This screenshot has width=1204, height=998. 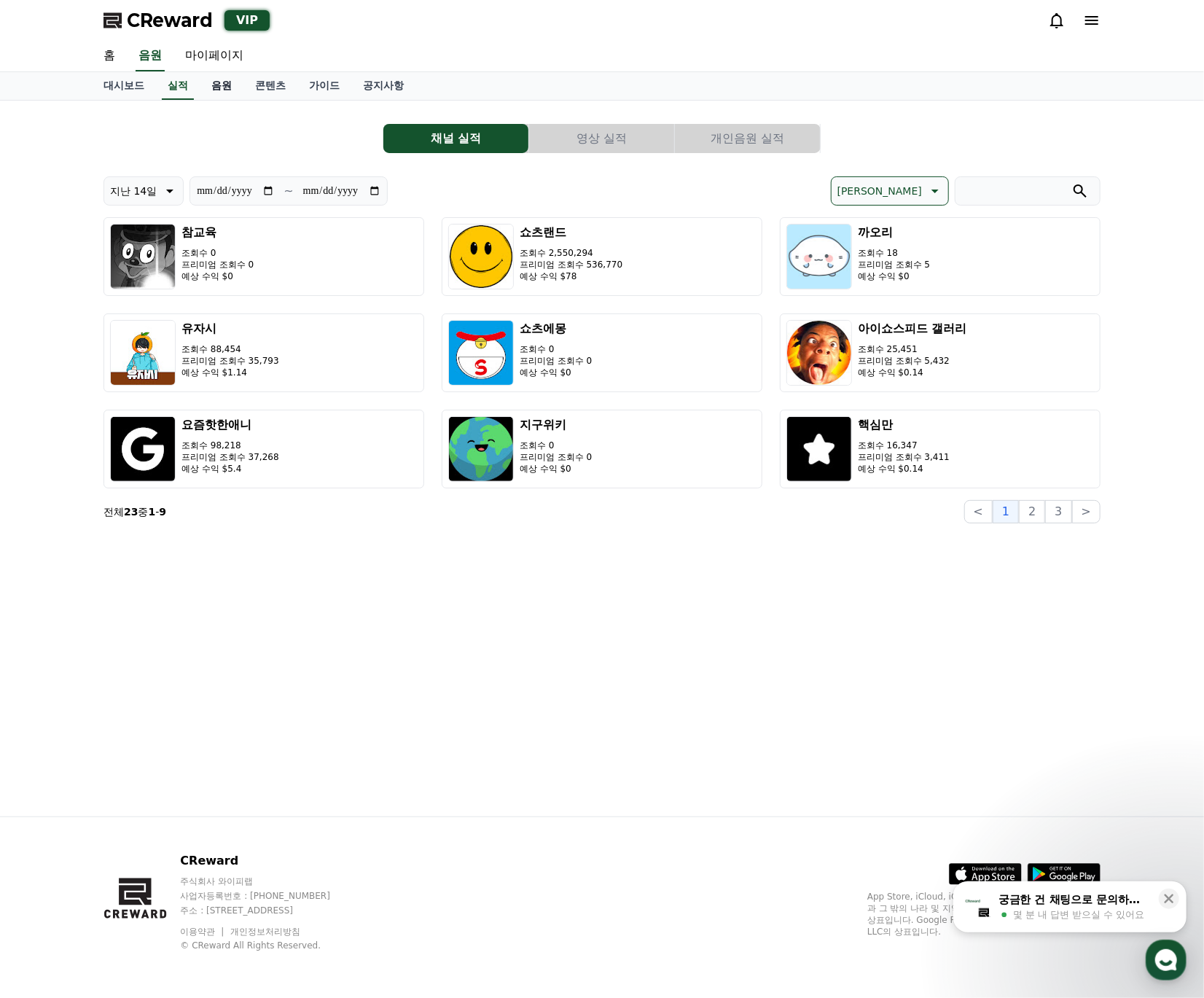 What do you see at coordinates (143, 256) in the screenshot?
I see `img: 참교육` at bounding box center [143, 256].